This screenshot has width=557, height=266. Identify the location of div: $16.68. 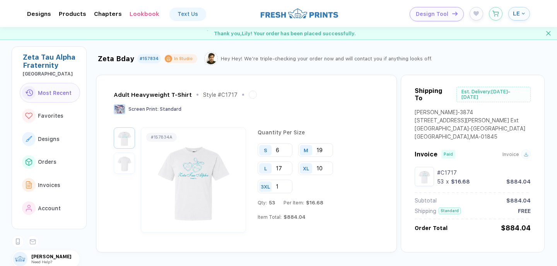
(461, 182).